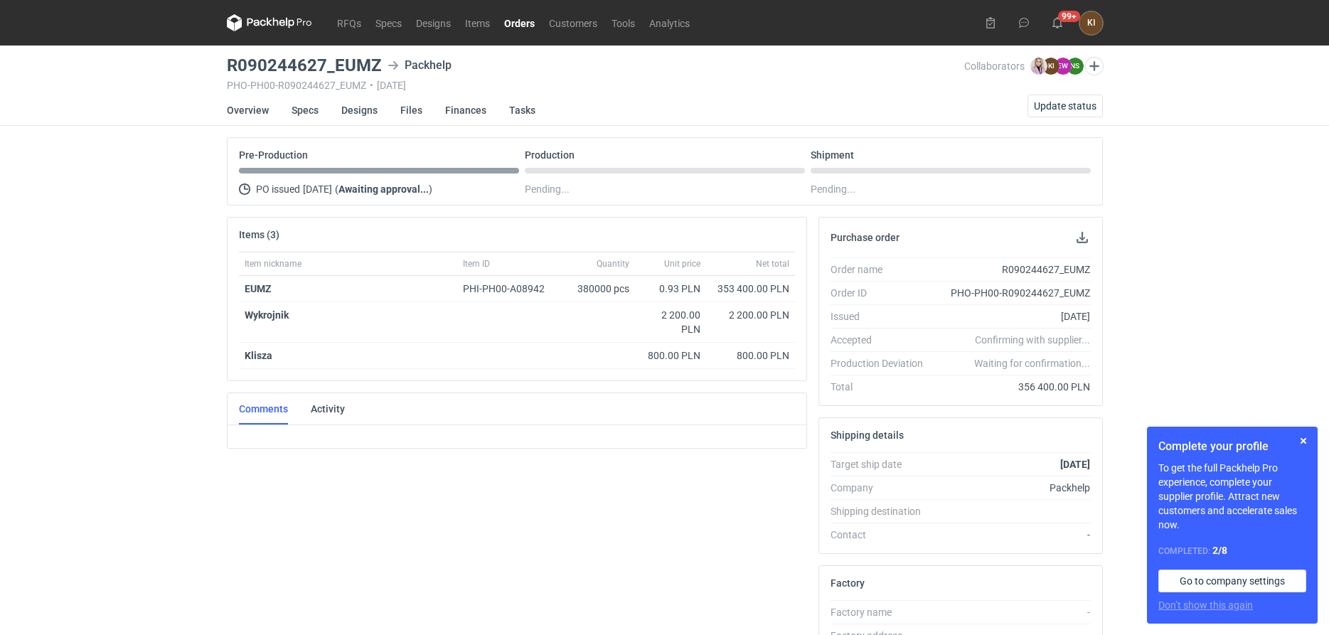 The image size is (1329, 635). I want to click on button: KI, so click(1090, 23).